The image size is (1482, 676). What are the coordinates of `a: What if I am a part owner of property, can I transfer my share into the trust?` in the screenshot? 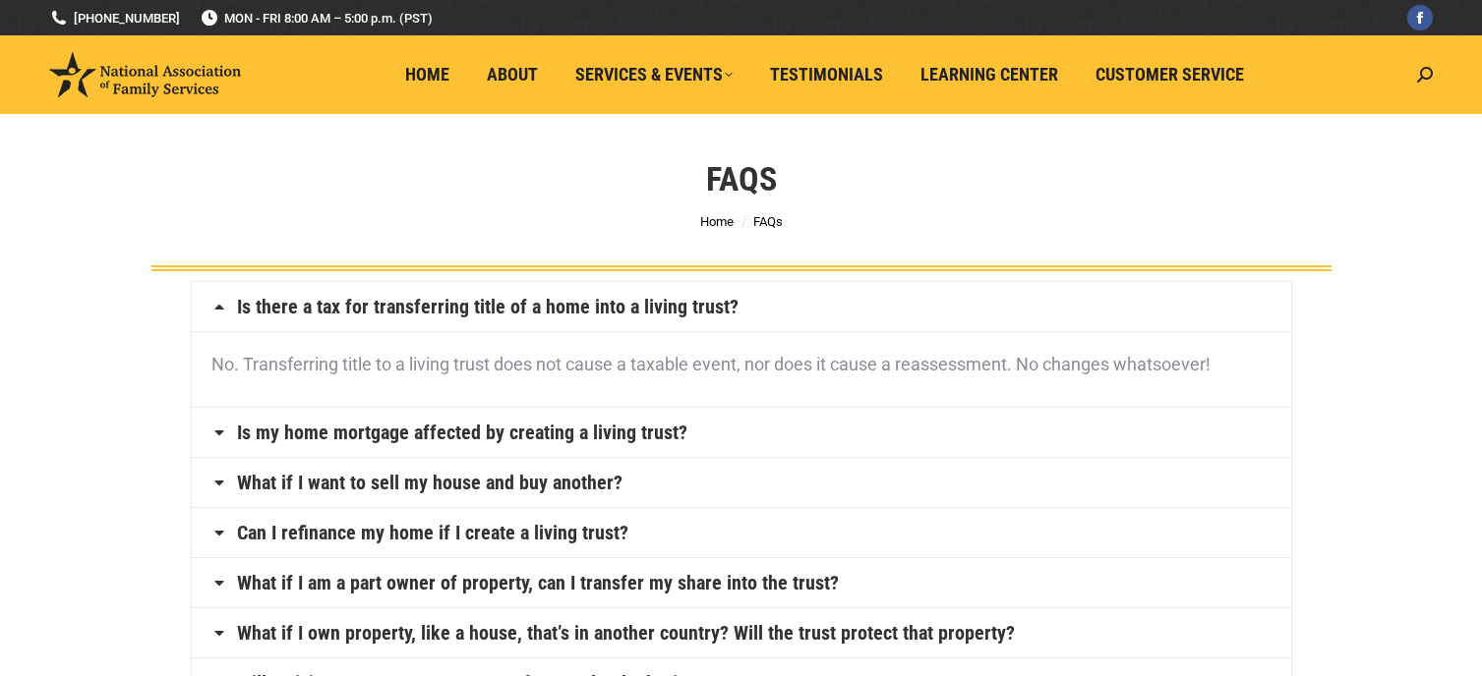 It's located at (538, 583).